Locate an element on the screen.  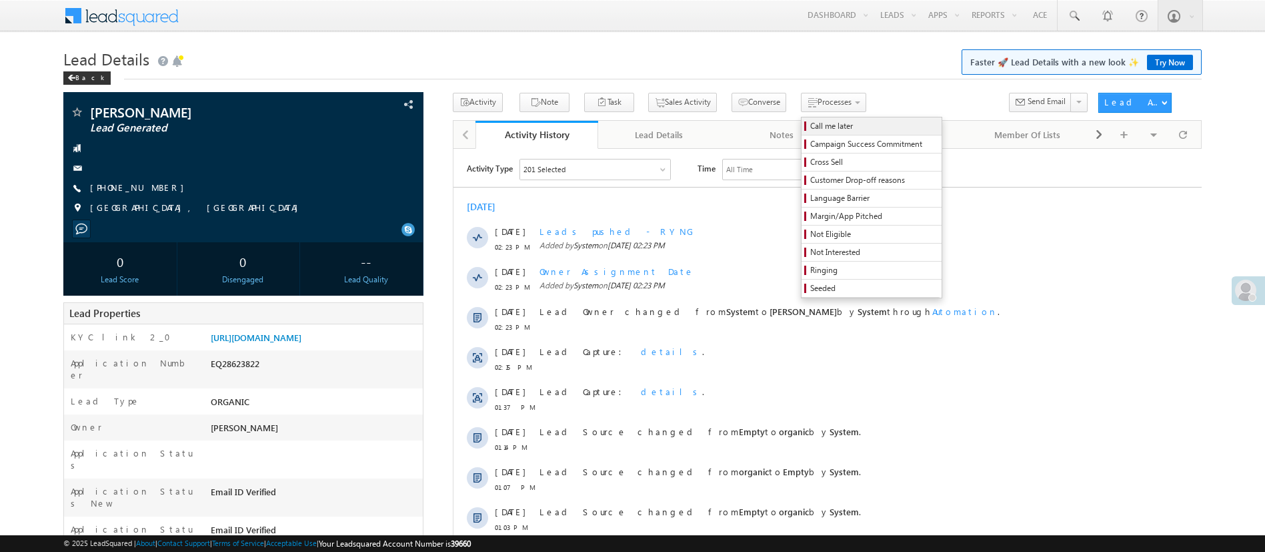
span: Lead Generated is located at coordinates (203, 128).